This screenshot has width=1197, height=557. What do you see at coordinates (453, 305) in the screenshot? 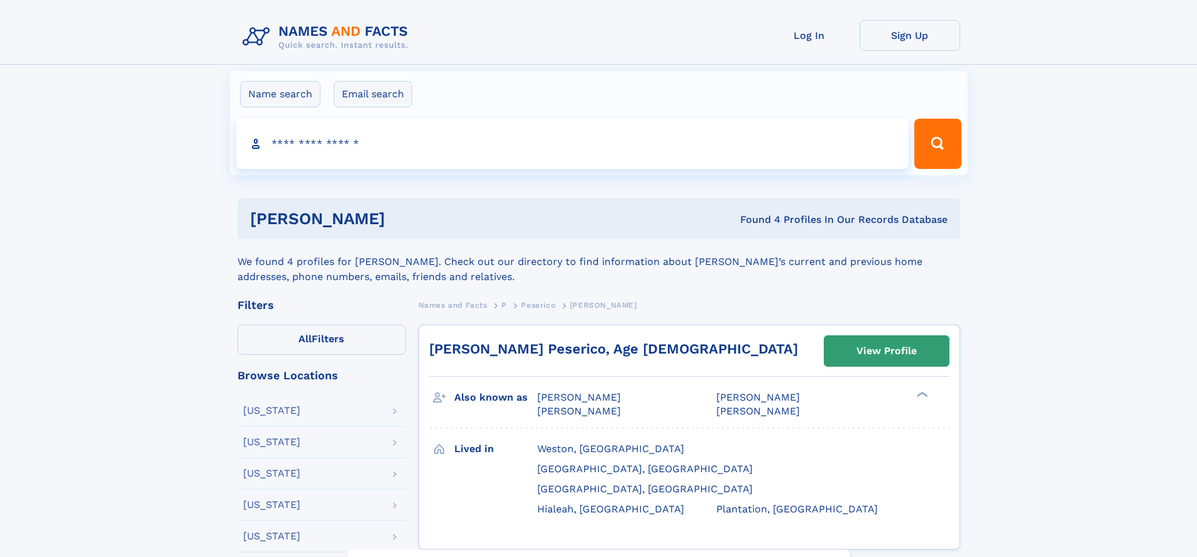
I see `a: Names and Facts` at bounding box center [453, 305].